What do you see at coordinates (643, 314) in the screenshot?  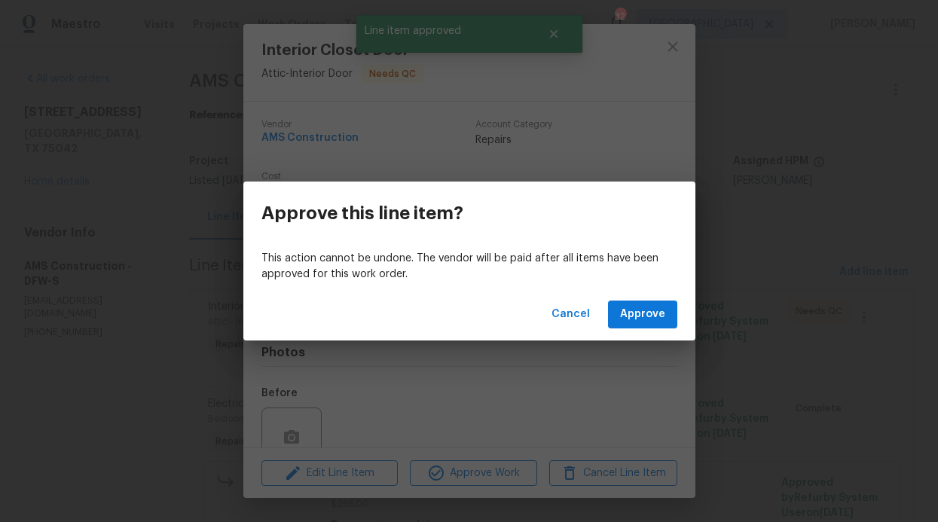 I see `span: Approve` at bounding box center [643, 314].